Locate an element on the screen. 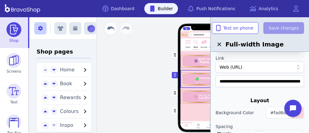 The image size is (309, 133). span: Test on phone is located at coordinates (235, 28).